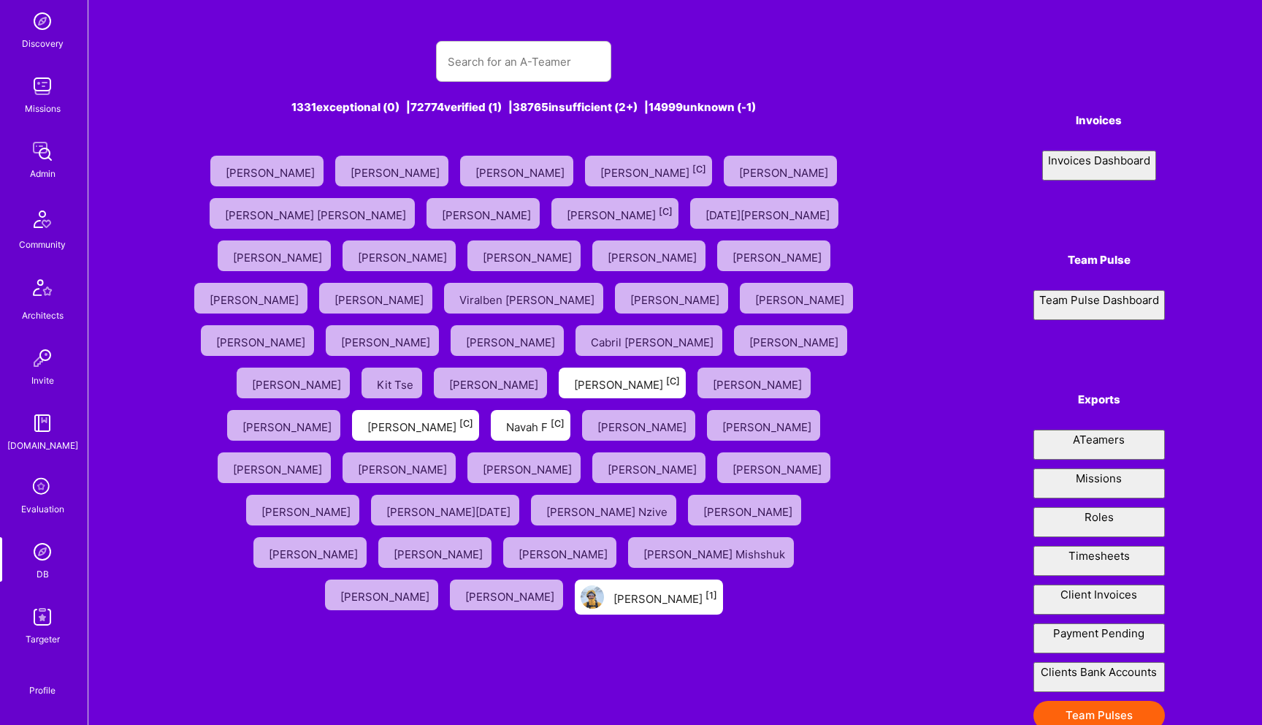  What do you see at coordinates (1099, 305) in the screenshot?
I see `a: Team Pulse Dashboard` at bounding box center [1099, 305].